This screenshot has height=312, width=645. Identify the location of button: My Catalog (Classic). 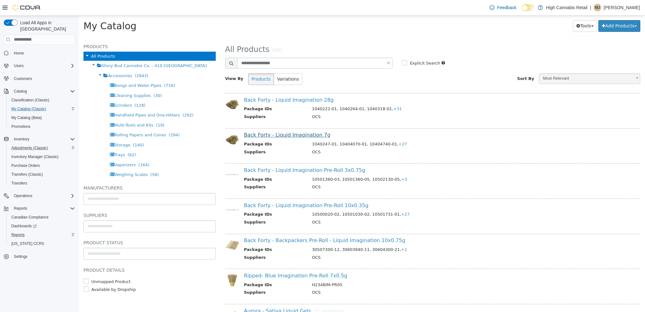
(42, 109).